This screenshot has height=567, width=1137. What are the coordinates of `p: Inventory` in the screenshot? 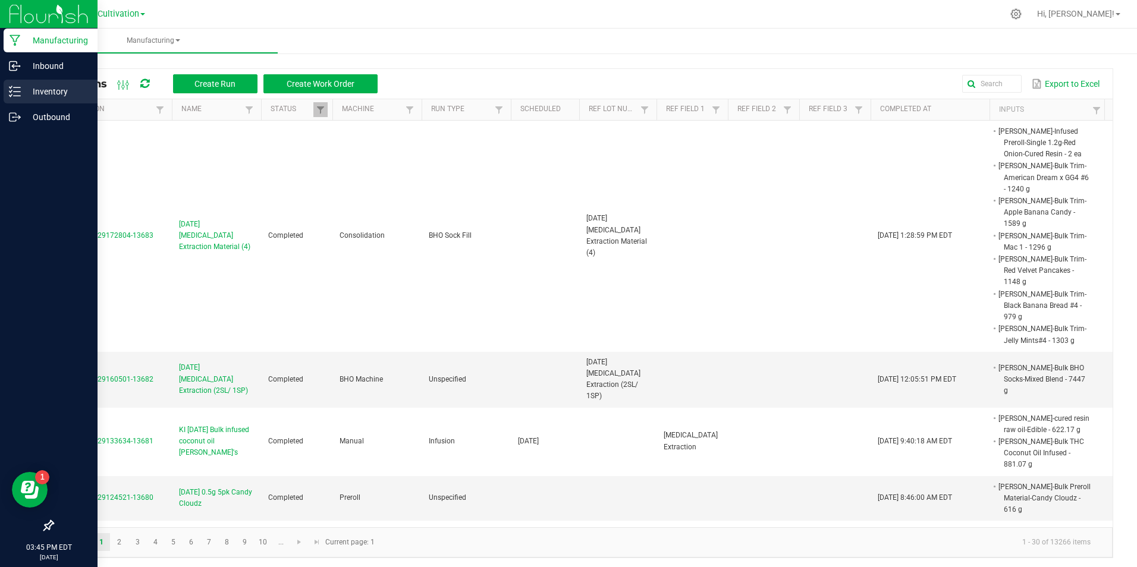 It's located at (56, 92).